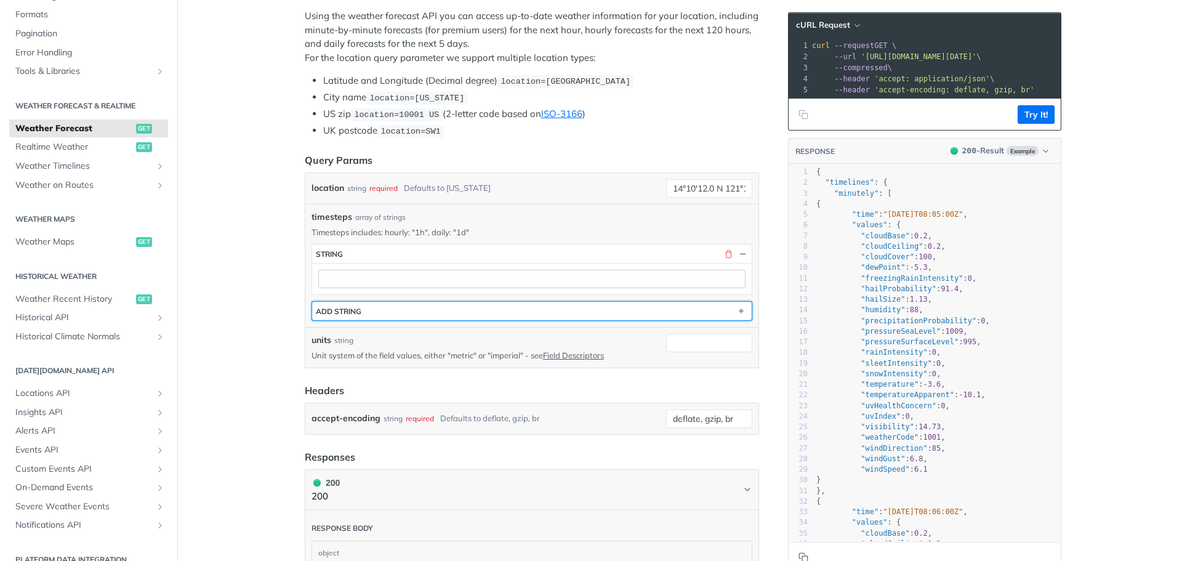 This screenshot has height=561, width=1182. What do you see at coordinates (339, 160) in the screenshot?
I see `div: Query Params` at bounding box center [339, 160].